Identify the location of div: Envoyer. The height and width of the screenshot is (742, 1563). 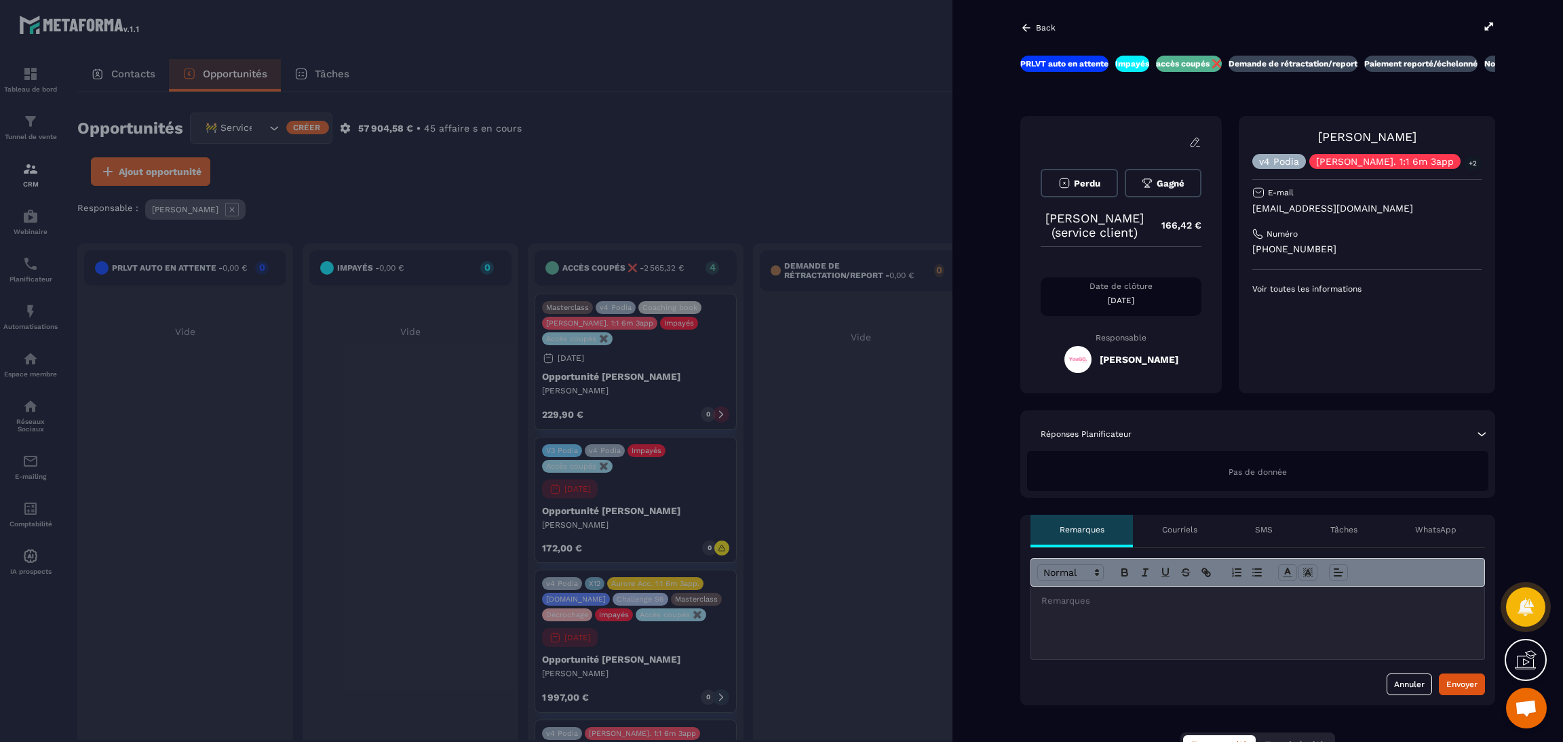
(1462, 684).